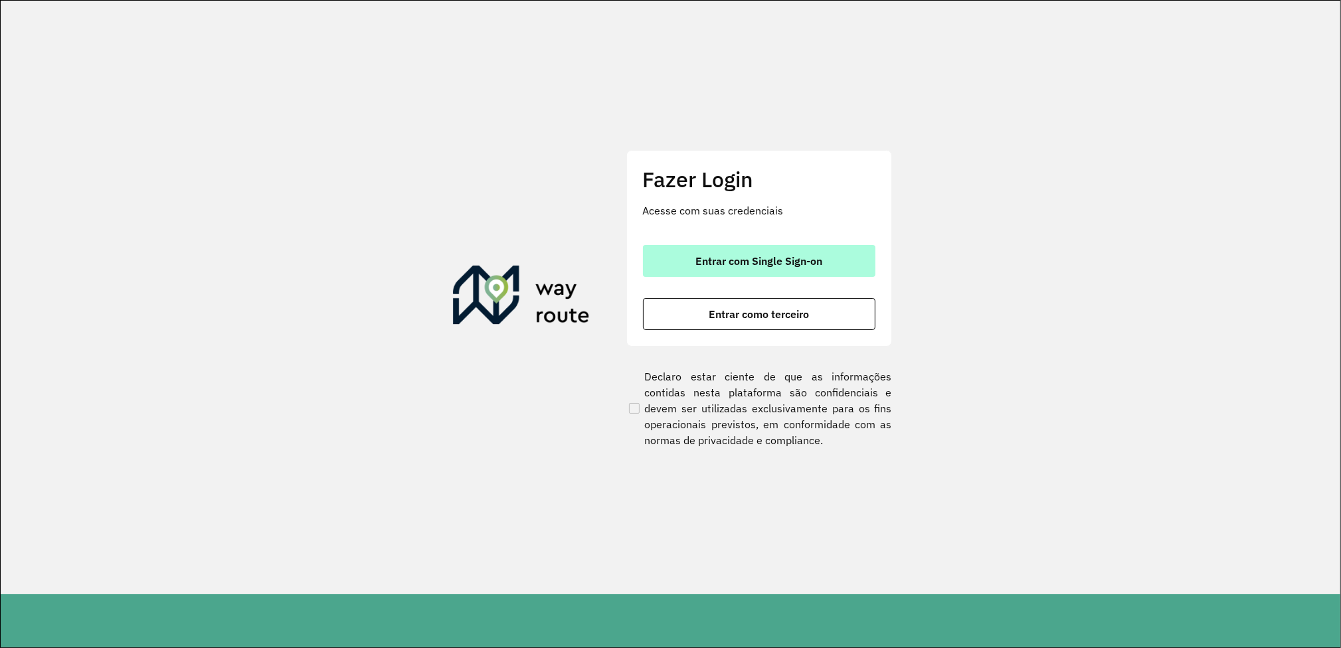  Describe the element at coordinates (759, 179) in the screenshot. I see `h2: Fazer Login` at that location.